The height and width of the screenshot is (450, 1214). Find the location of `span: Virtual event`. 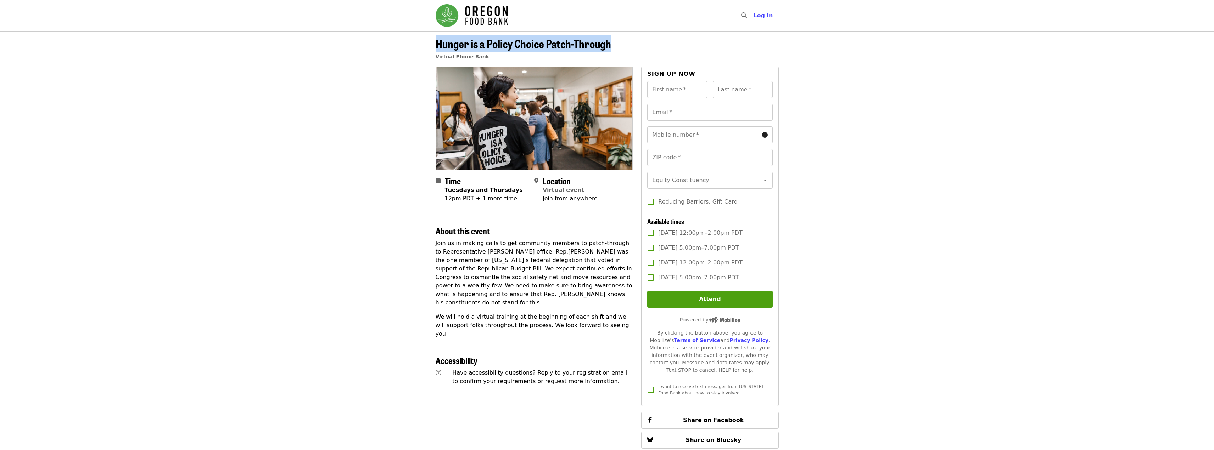

span: Virtual event is located at coordinates (563, 190).